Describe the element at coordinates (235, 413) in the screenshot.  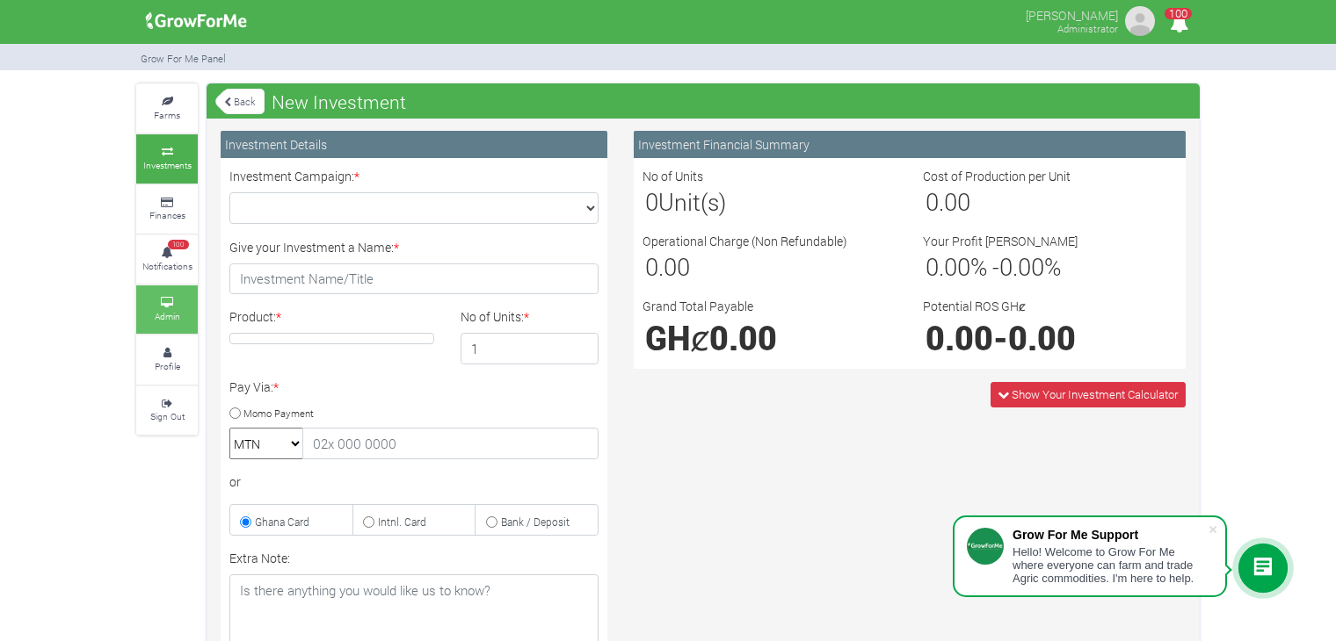
I see `input: Momo Payment` at that location.